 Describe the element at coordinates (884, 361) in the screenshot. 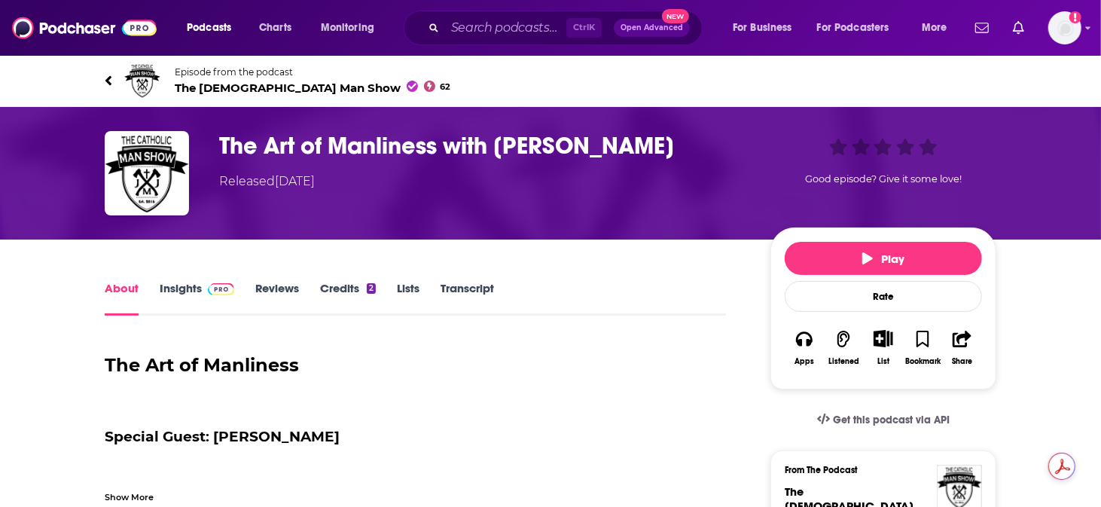

I see `div: List` at that location.